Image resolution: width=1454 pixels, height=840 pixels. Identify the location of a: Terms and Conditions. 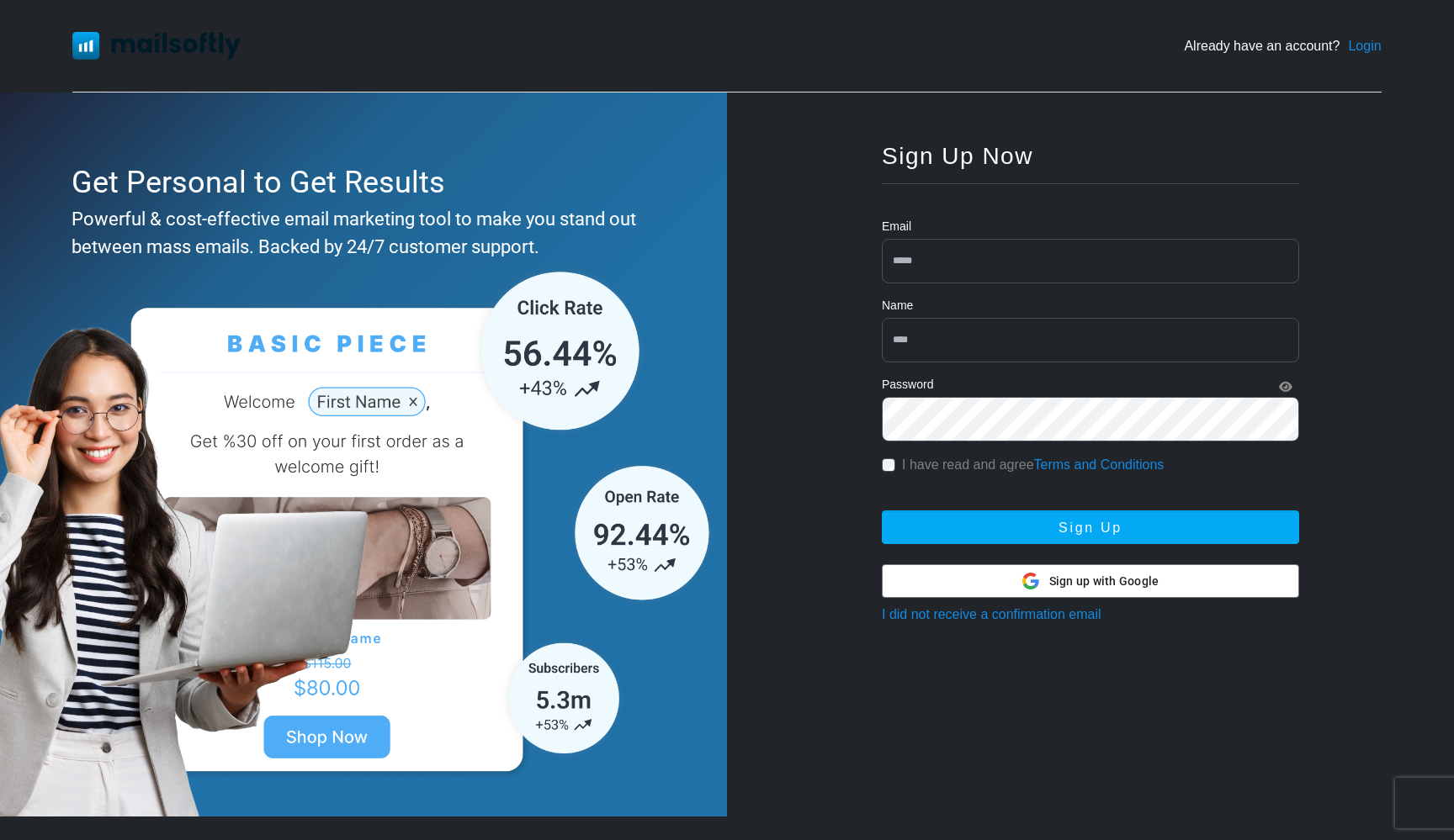
(1099, 464).